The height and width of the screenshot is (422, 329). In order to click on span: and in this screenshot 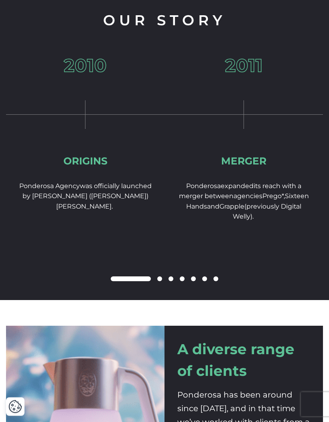, I will do `click(213, 206)`.